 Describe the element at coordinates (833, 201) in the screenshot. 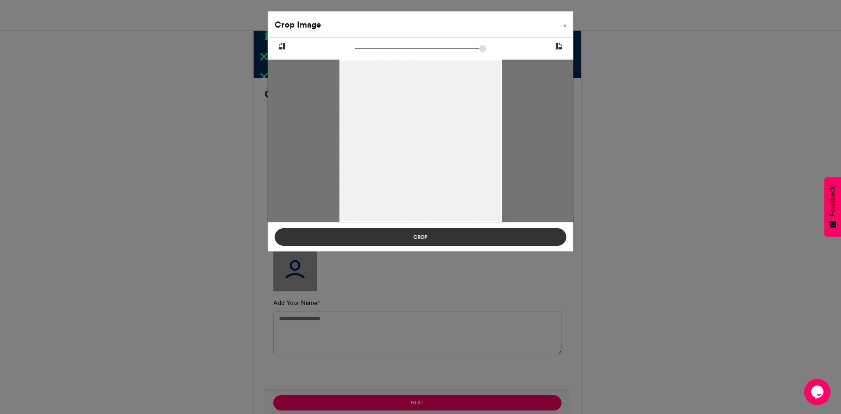

I see `span: Feedback` at that location.